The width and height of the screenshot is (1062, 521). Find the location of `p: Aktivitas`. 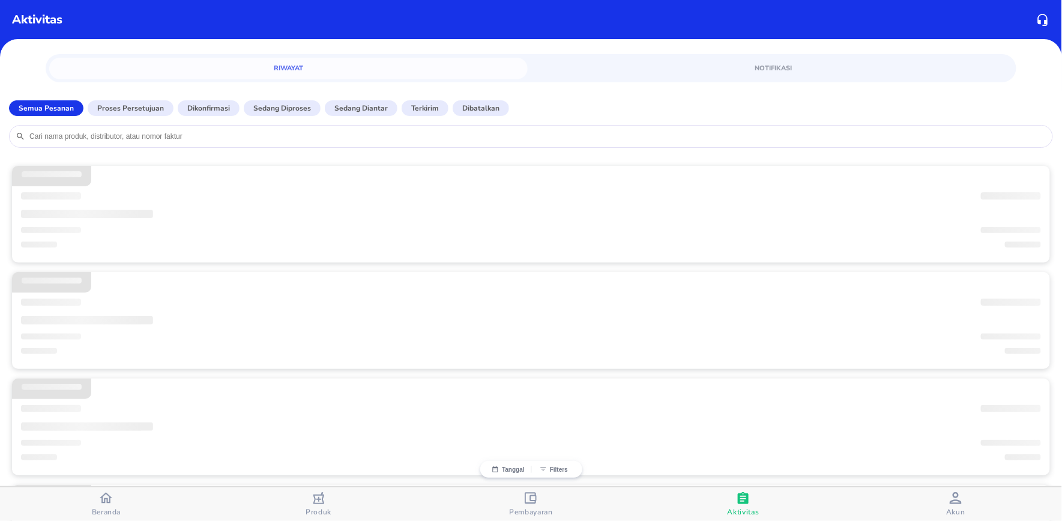

p: Aktivitas is located at coordinates (37, 20).